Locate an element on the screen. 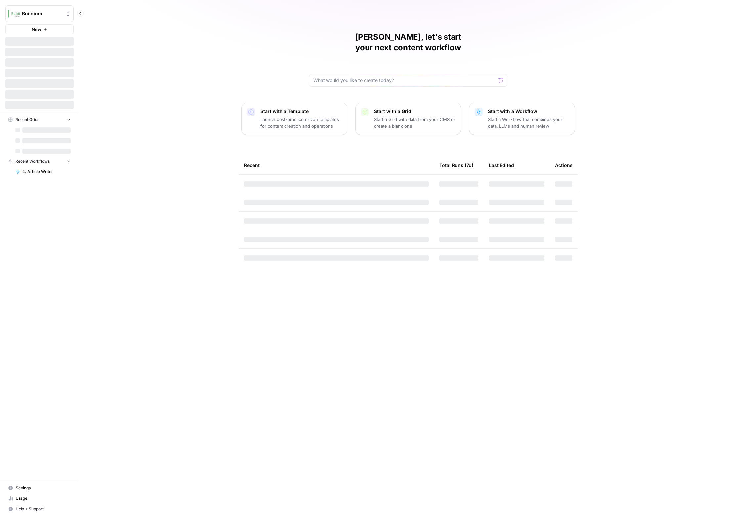  p: Start a Grid with data from your CMS or create a blank one is located at coordinates (415, 123).